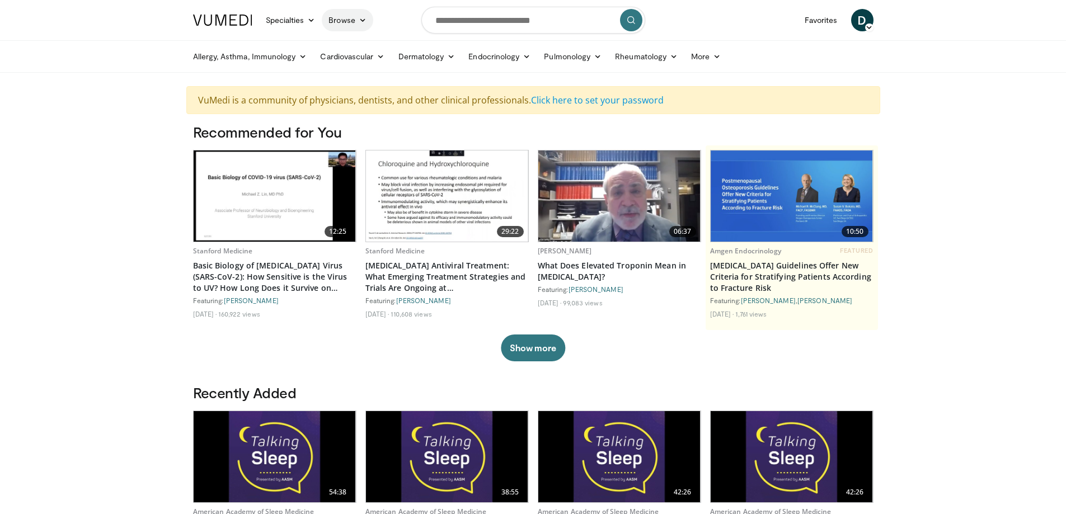  Describe the element at coordinates (239, 314) in the screenshot. I see `li: 160,922 views` at that location.